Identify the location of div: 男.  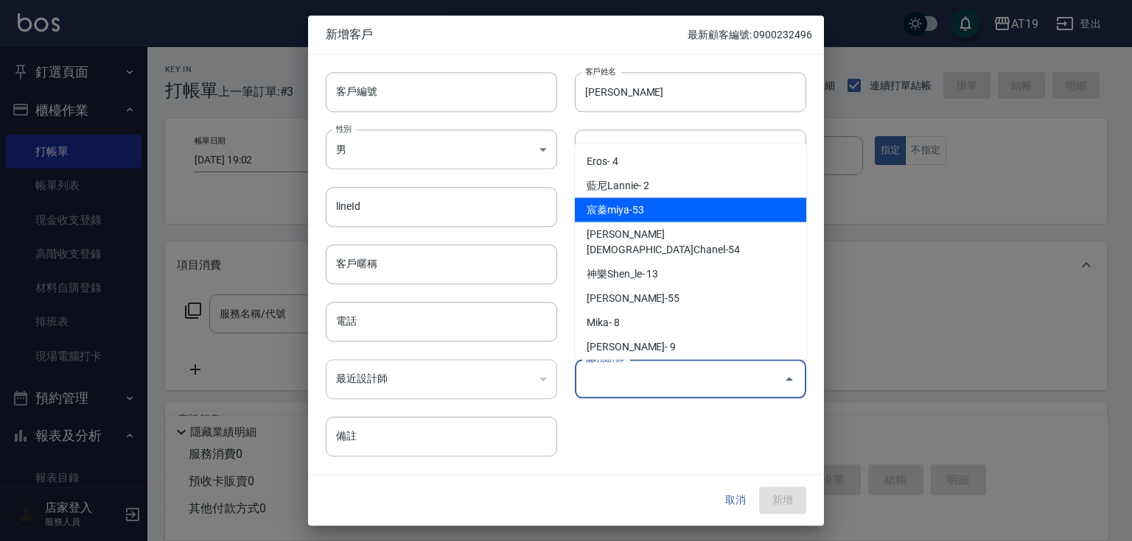
(441, 150).